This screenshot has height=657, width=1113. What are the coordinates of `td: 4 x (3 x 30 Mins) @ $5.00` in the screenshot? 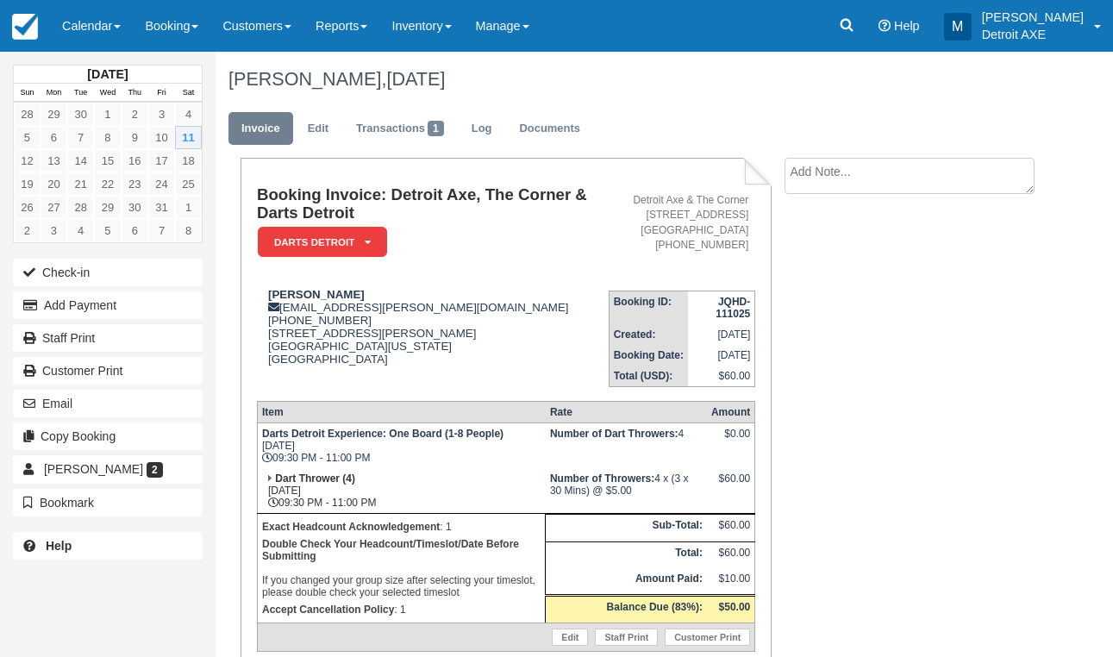 It's located at (626, 491).